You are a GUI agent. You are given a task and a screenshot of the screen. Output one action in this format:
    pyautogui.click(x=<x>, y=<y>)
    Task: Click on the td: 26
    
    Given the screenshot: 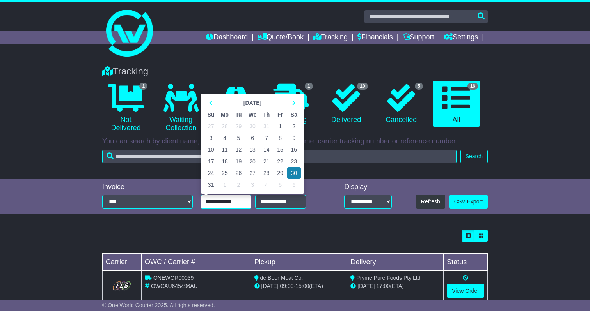 What is the action you would take?
    pyautogui.click(x=238, y=173)
    